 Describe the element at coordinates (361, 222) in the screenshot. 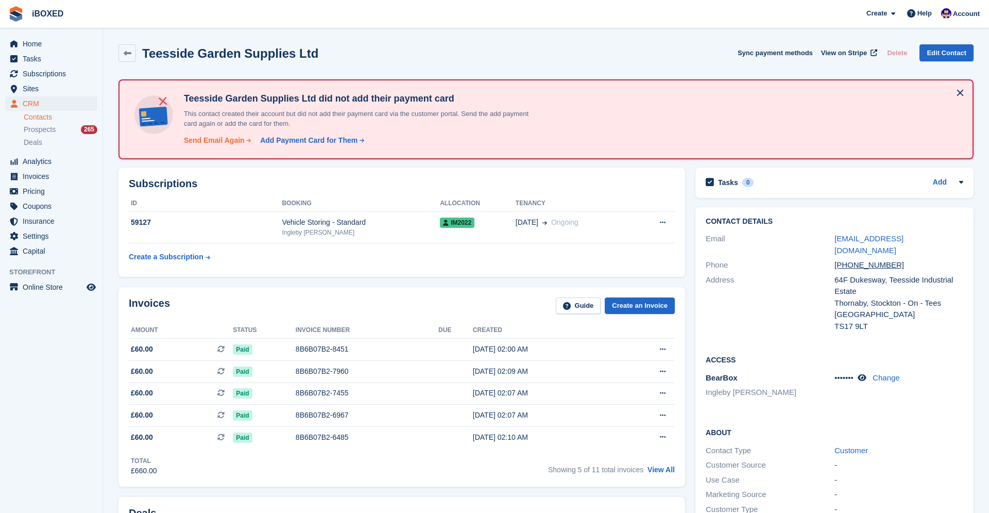

I see `div: Vehicle Storing - Standard` at that location.